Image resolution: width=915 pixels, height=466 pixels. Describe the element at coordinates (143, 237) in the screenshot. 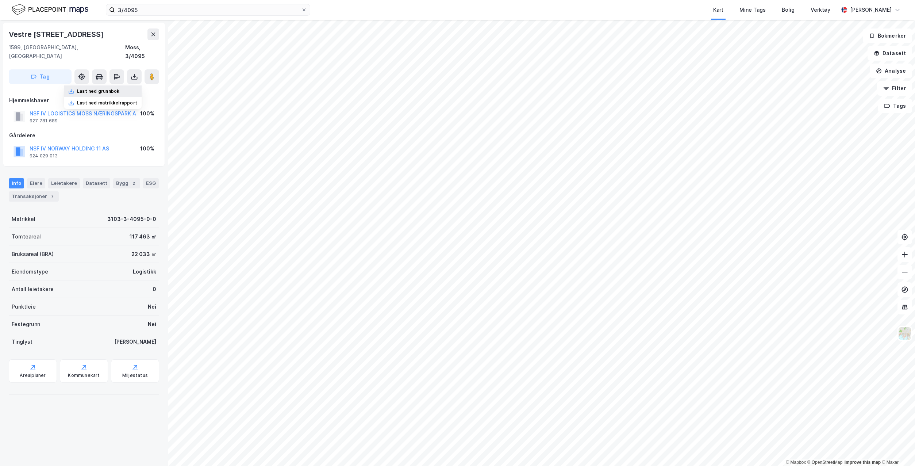

I see `div: 117 463 ㎡` at that location.